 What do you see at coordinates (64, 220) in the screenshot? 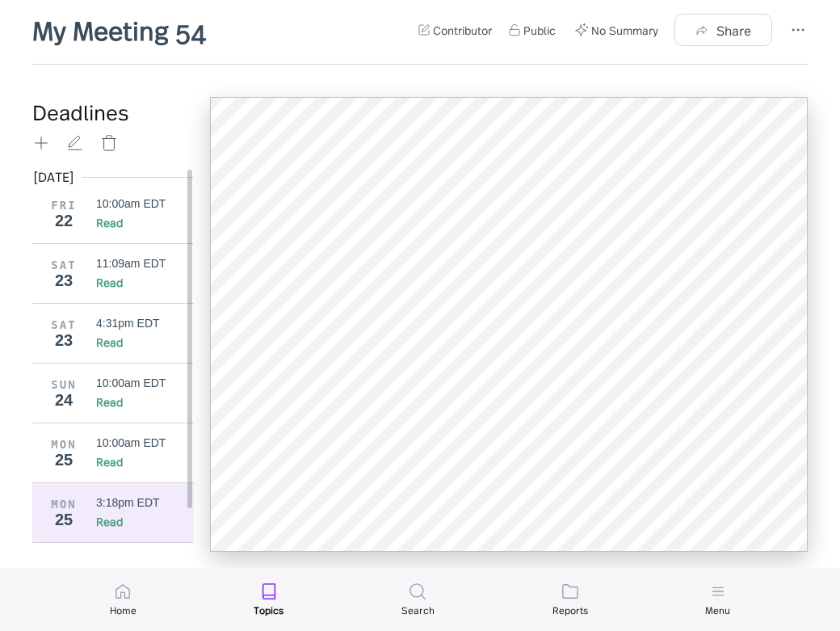
I see `div: 22` at bounding box center [64, 220].